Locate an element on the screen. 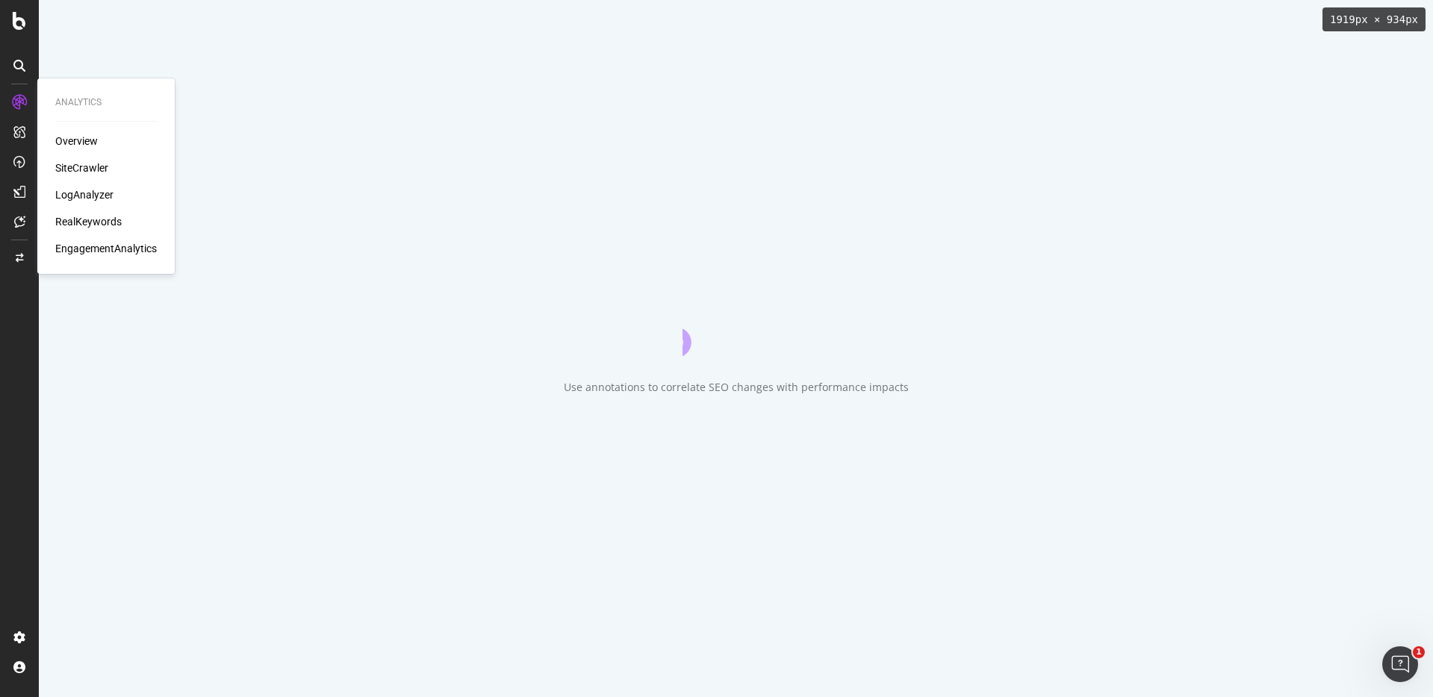 The image size is (1433, 697). div: Use annotations to correlate SEO changes with performance impacts is located at coordinates (736, 388).